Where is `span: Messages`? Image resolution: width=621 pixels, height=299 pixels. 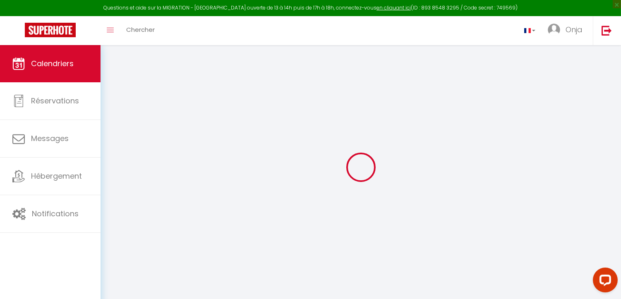 span: Messages is located at coordinates (50, 138).